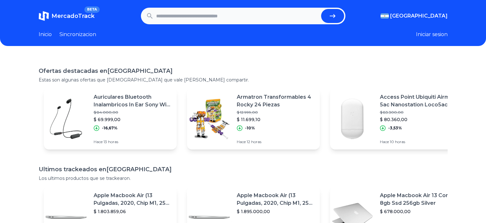 The width and height of the screenshot is (486, 223). What do you see at coordinates (66, 16) in the screenshot?
I see `a: MercadoTrackBETA` at bounding box center [66, 16].